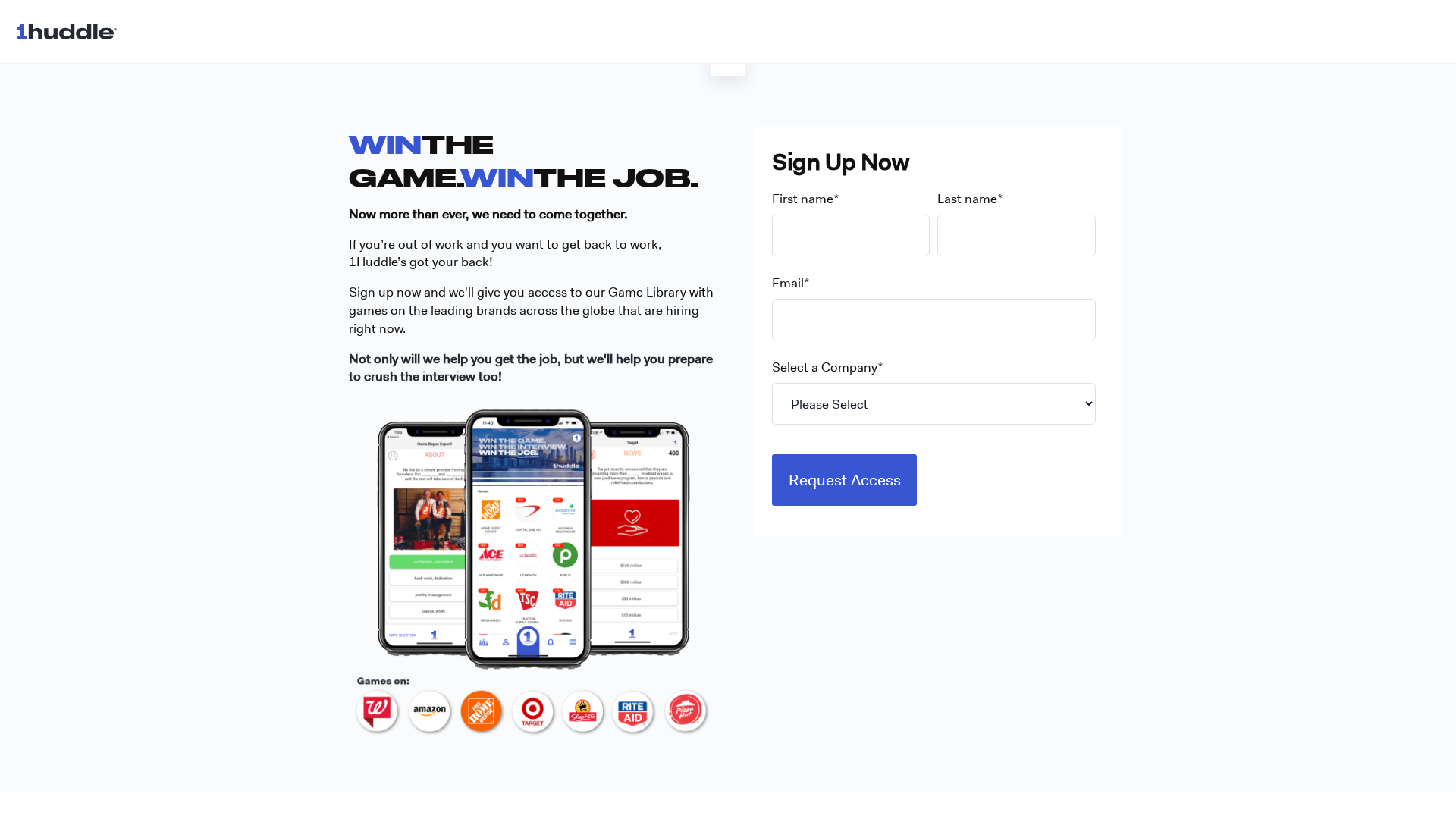 Image resolution: width=1456 pixels, height=819 pixels. I want to click on input: Request Access, so click(845, 481).